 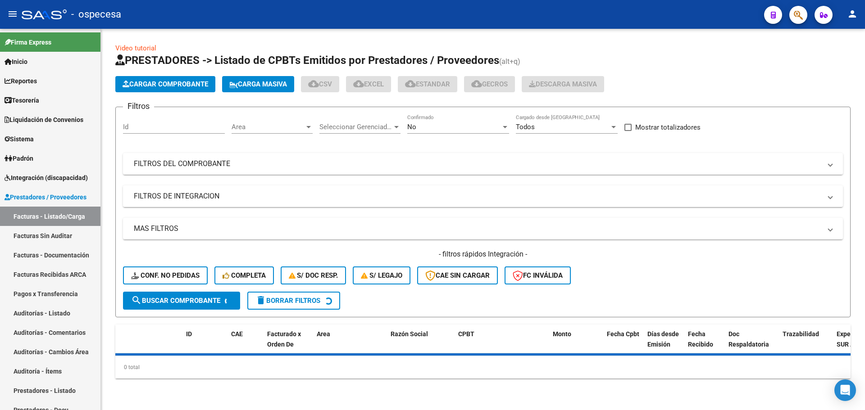 I want to click on span: Gecros, so click(x=489, y=84).